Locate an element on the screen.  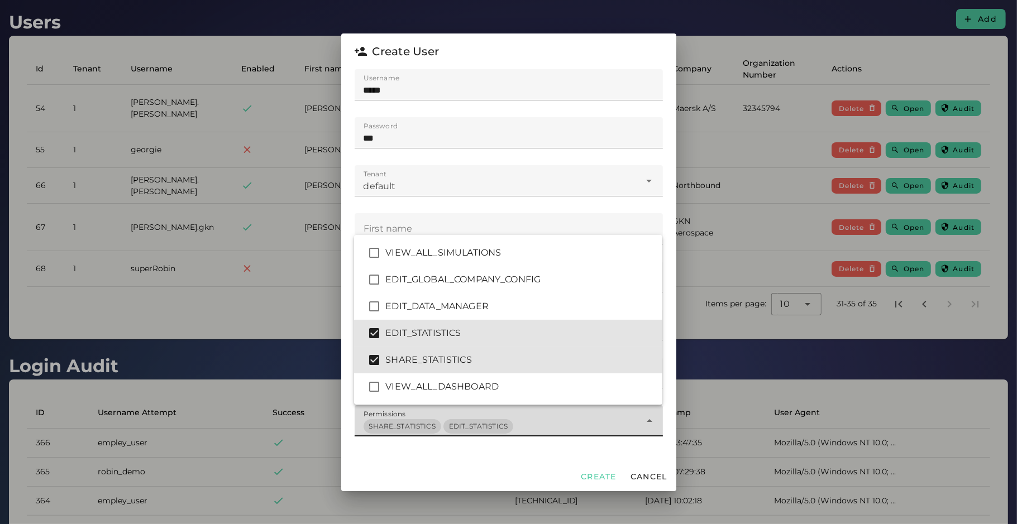
span: Cancel is located at coordinates (648, 477).